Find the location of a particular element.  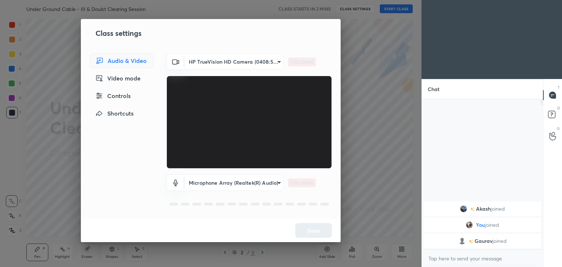

img: default.png is located at coordinates (462, 241).